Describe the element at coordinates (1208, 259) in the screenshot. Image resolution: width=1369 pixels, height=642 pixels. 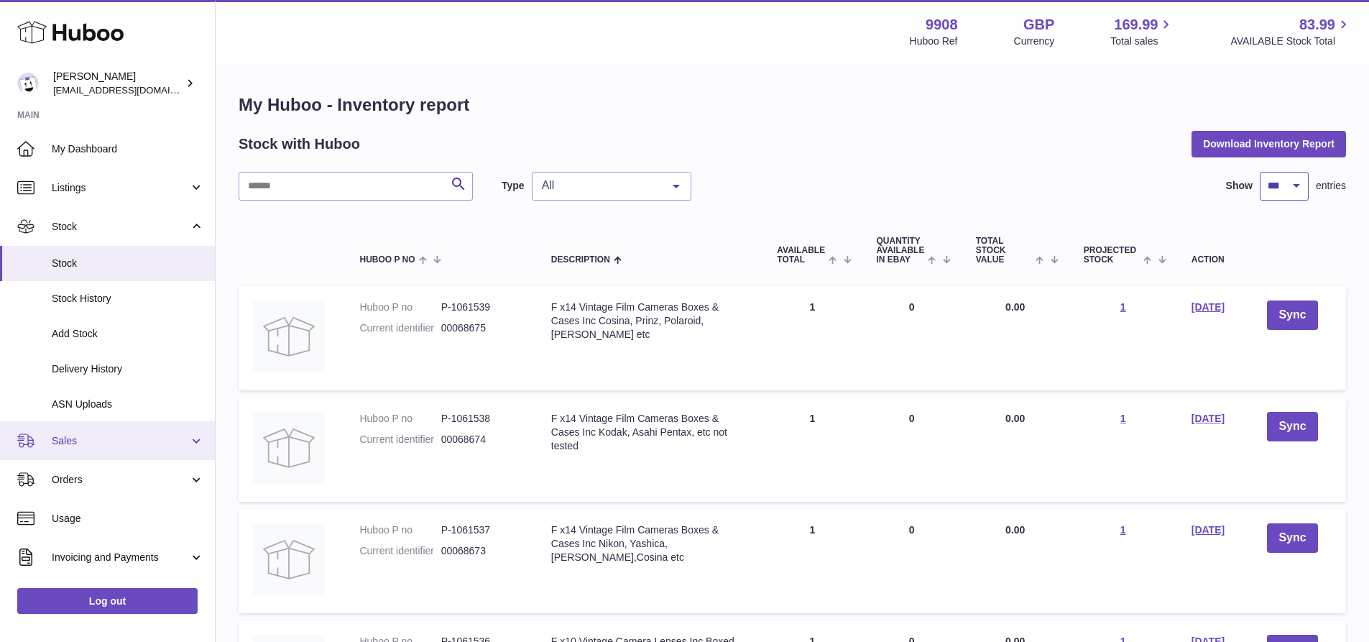
I see `div: Action` at that location.